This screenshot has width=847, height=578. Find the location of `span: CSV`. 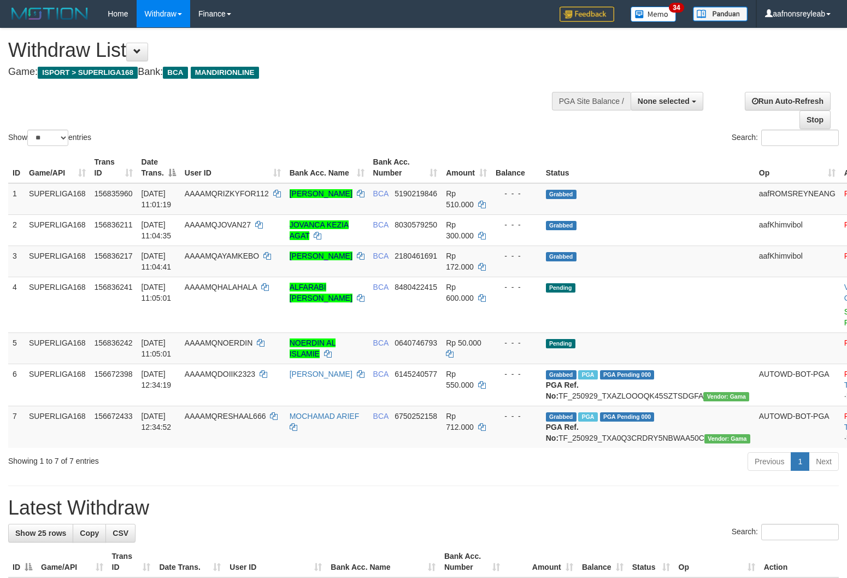

span: CSV is located at coordinates (120, 533).